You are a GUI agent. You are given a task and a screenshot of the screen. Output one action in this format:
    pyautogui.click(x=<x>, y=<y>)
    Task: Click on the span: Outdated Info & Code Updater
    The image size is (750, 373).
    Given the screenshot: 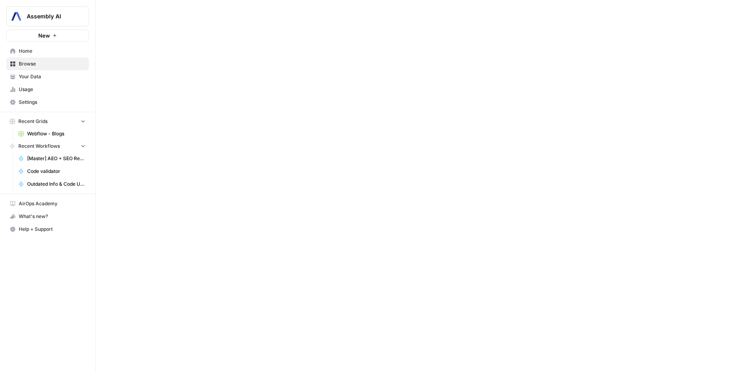 What is the action you would take?
    pyautogui.click(x=56, y=184)
    